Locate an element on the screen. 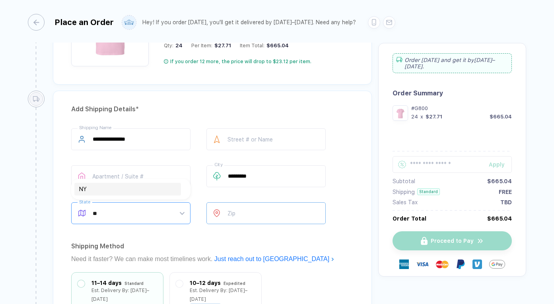 The image size is (554, 304). img: GPay is located at coordinates (497, 264).